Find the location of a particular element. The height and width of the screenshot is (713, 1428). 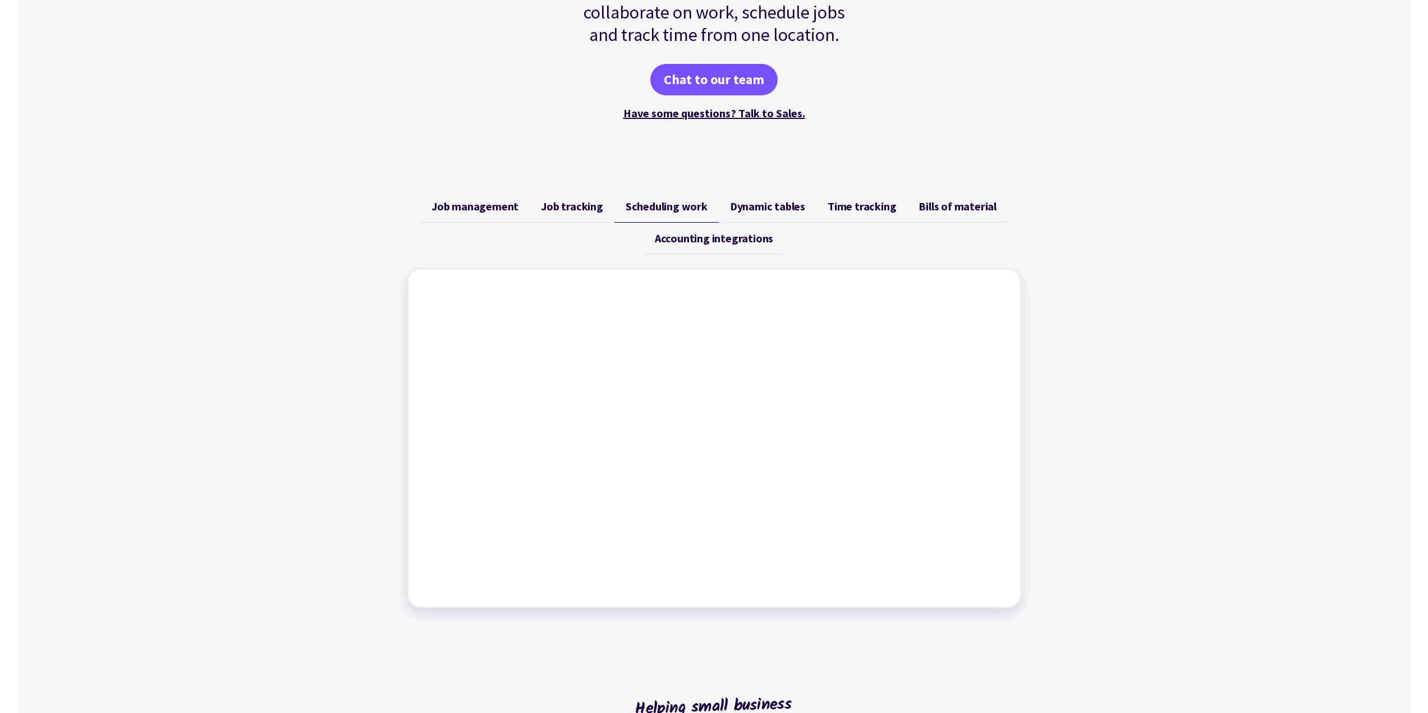

div: Chat Widget is located at coordinates (1332, 653).